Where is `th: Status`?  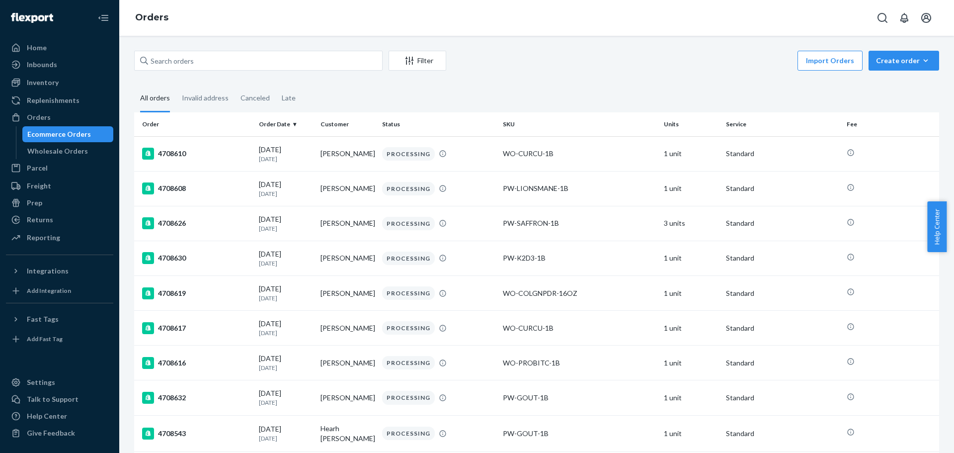 th: Status is located at coordinates (438, 124).